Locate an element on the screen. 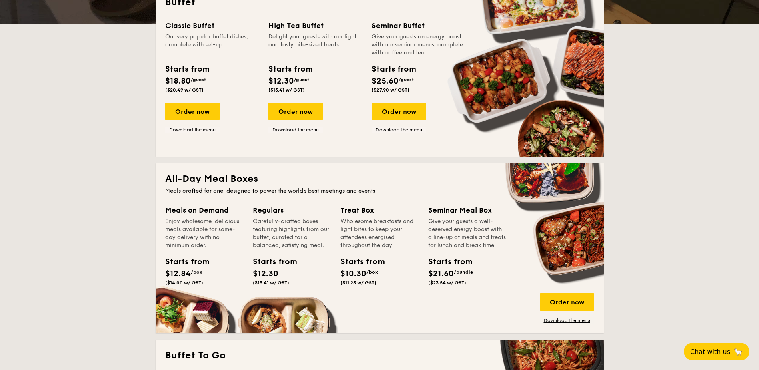 The width and height of the screenshot is (759, 370). span: ($14.00 w/ GST) is located at coordinates (184, 283).